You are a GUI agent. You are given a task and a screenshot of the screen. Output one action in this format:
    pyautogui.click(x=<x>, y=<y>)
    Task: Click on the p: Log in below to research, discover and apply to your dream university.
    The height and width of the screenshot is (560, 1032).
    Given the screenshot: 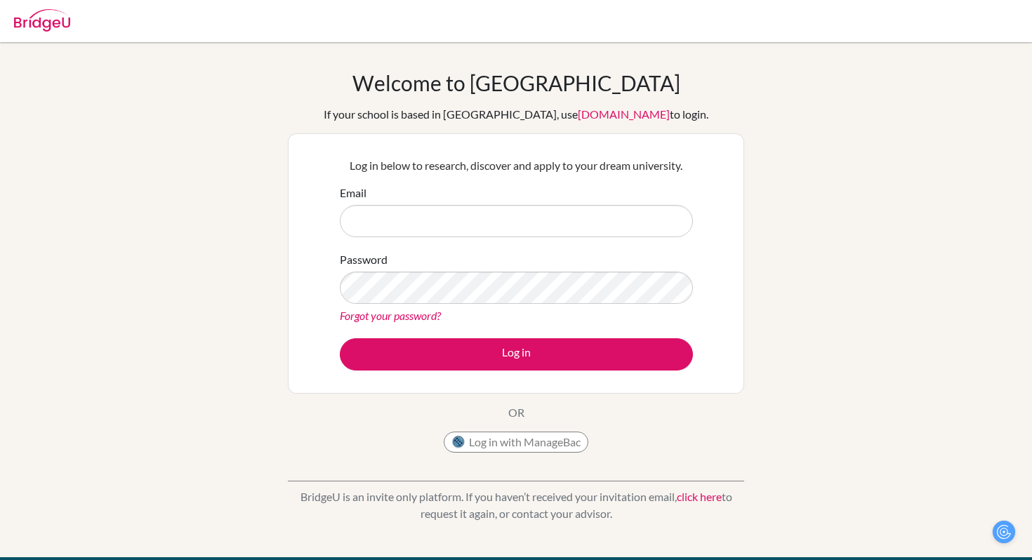 What is the action you would take?
    pyautogui.click(x=516, y=166)
    